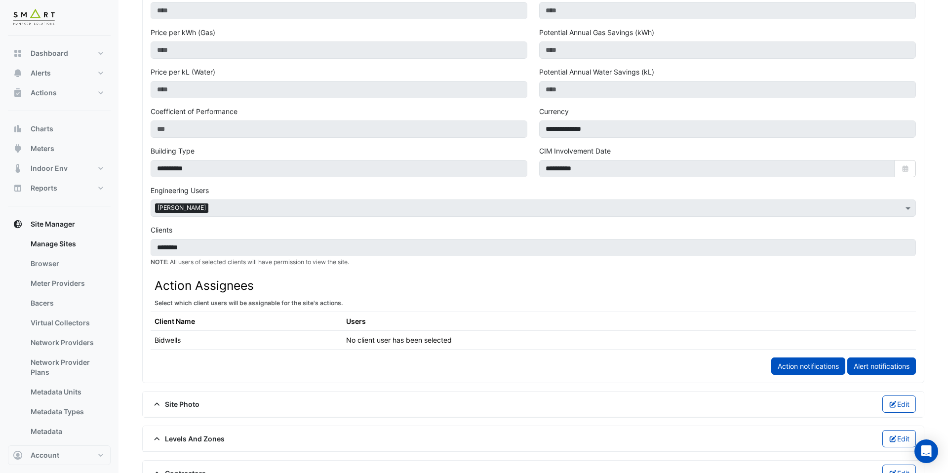  I want to click on a: Metadata Units, so click(67, 392).